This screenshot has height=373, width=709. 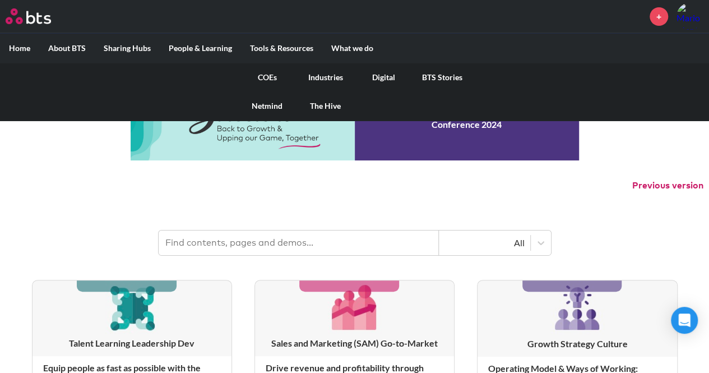 I want to click on label: Tools & Resources, so click(x=282, y=48).